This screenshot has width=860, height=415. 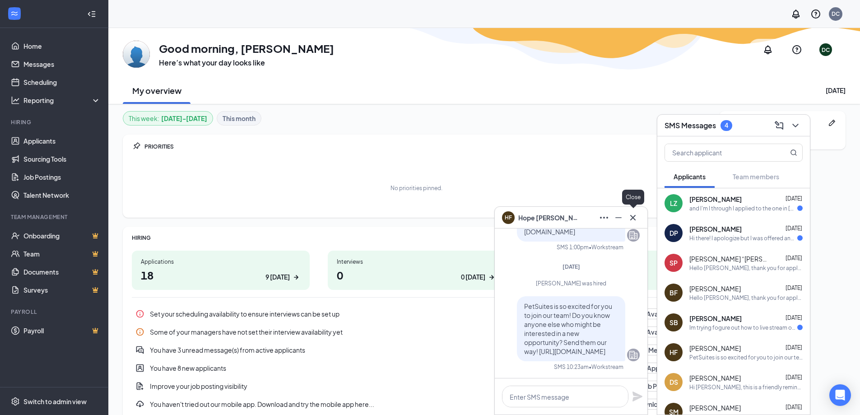 What do you see at coordinates (743, 238) in the screenshot?
I see `div: Hi there! I apologize but I was offered another position. Thanks for your time` at bounding box center [743, 238].